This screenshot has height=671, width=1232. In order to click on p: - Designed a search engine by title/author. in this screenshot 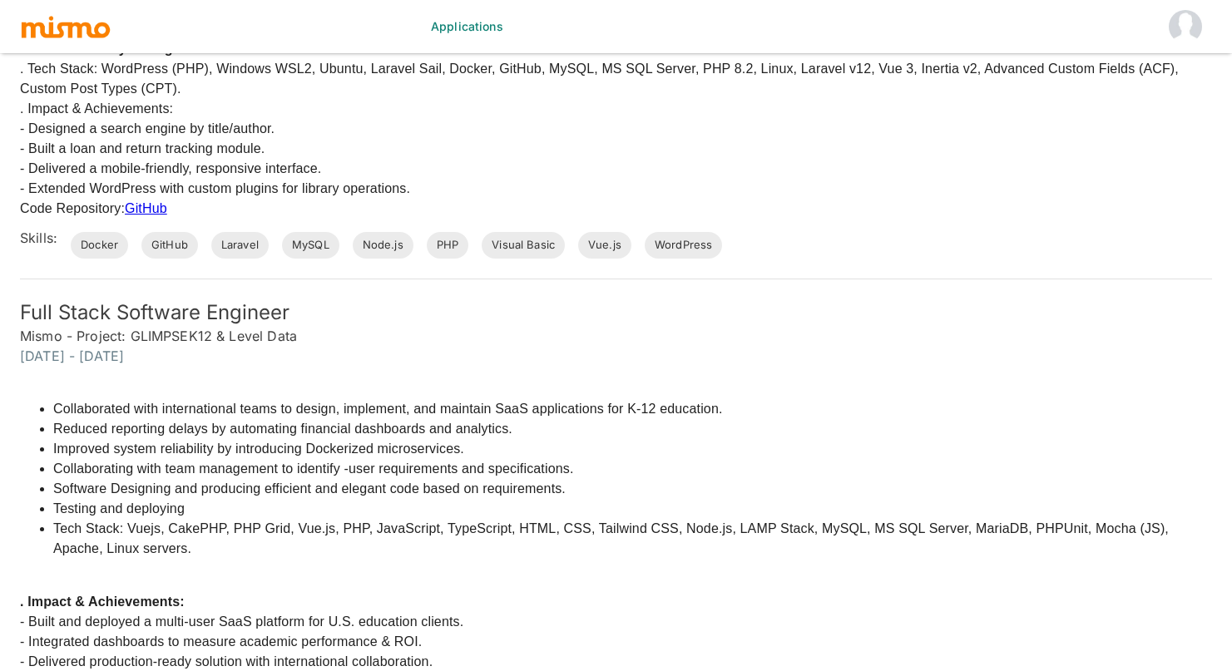, I will do `click(616, 129)`.